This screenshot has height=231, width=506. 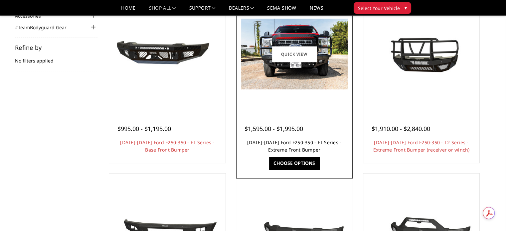 What do you see at coordinates (56, 58) in the screenshot?
I see `div: No filters applied` at bounding box center [56, 58].